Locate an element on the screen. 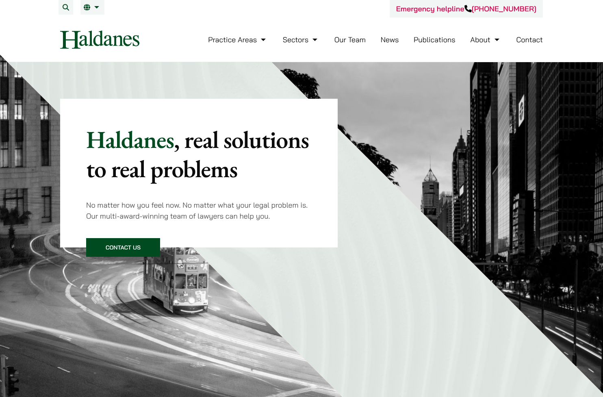 The height and width of the screenshot is (397, 603). mark: , real solutions to real problems is located at coordinates (197, 154).